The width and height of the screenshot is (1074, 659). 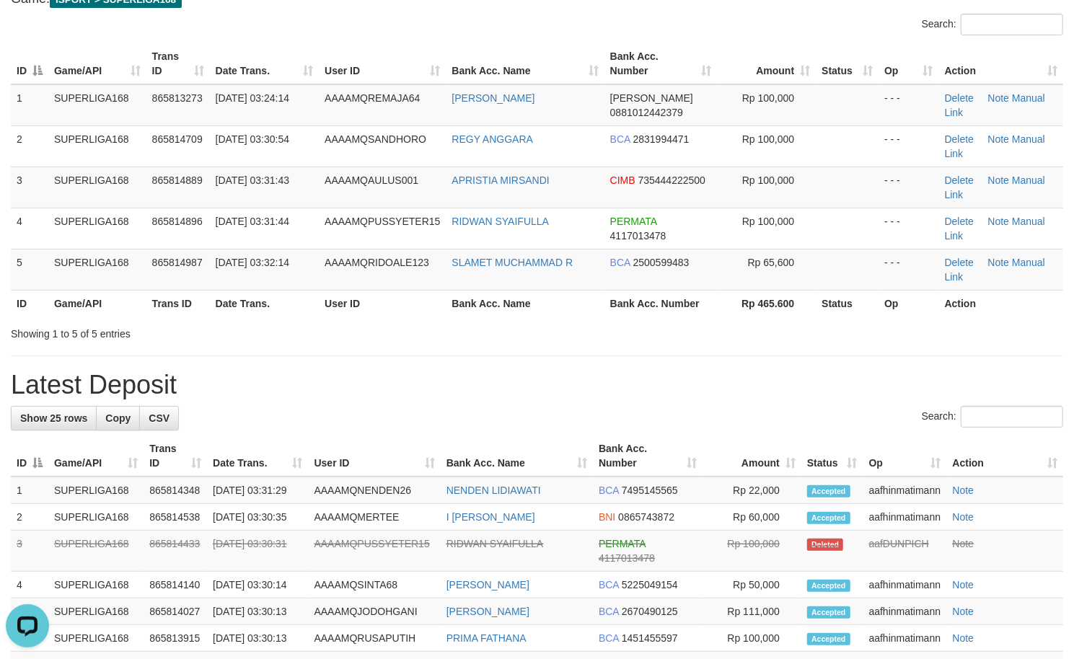 I want to click on a: RIDWAN SYAIFULLA, so click(x=495, y=544).